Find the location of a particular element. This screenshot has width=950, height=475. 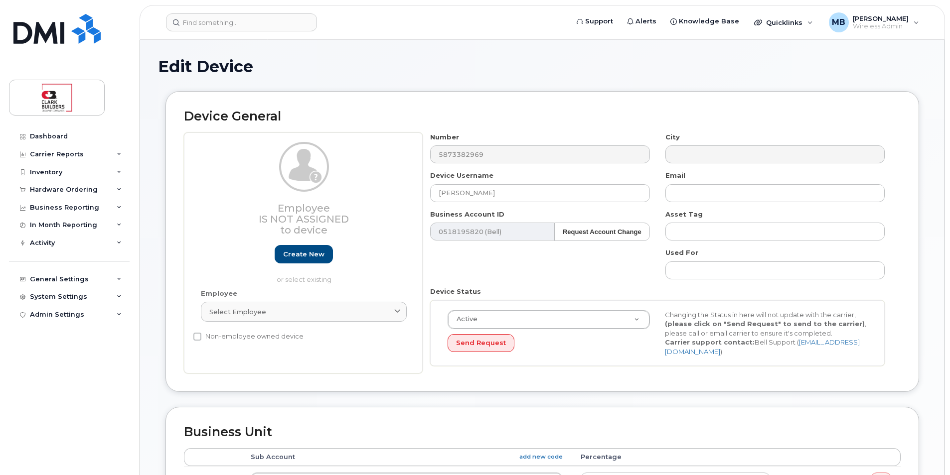

span: to device is located at coordinates (304, 230).